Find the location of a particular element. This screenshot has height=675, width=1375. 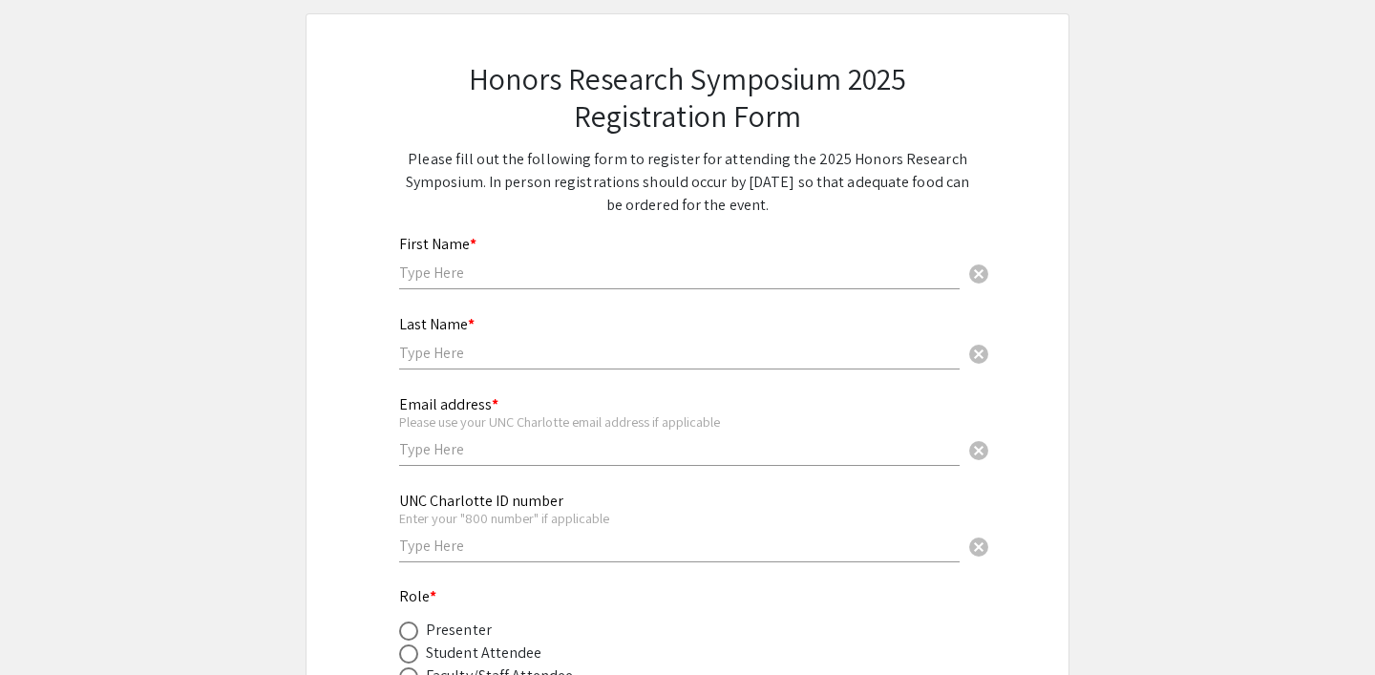

mat-label: Last Name is located at coordinates (436, 324).